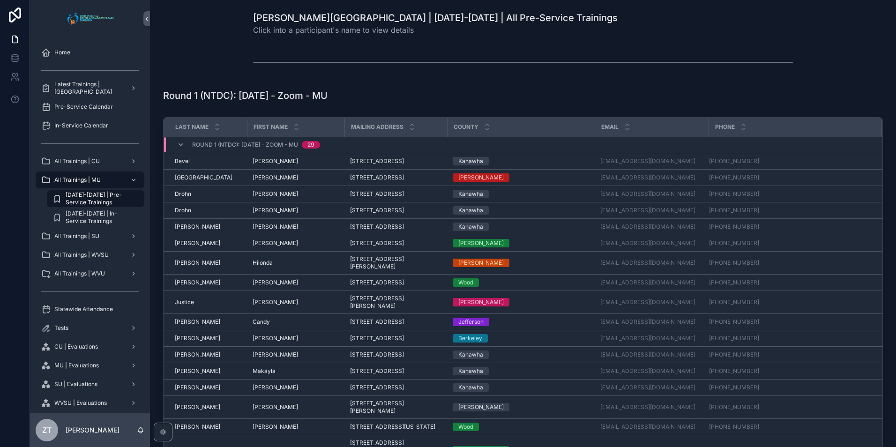  Describe the element at coordinates (90, 126) in the screenshot. I see `a: In-Service Calendar` at that location.